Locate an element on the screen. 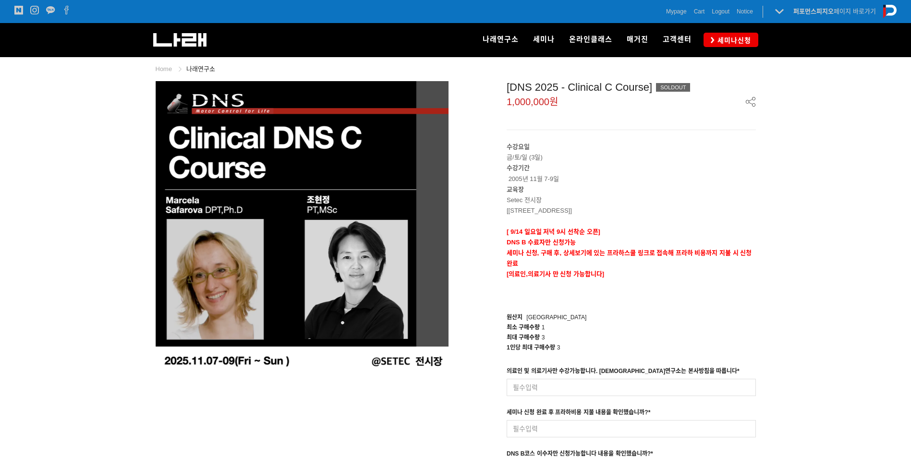 This screenshot has width=911, height=458. span: 최대 구매수량 is located at coordinates (523, 338).